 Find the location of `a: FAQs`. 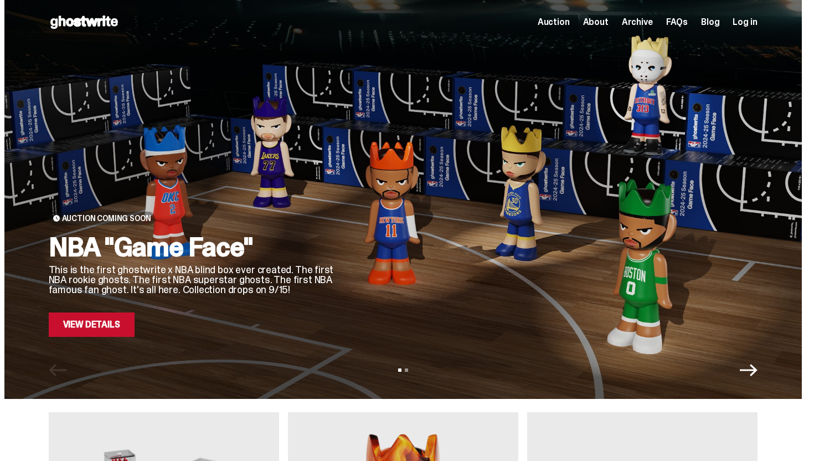

a: FAQs is located at coordinates (676, 22).